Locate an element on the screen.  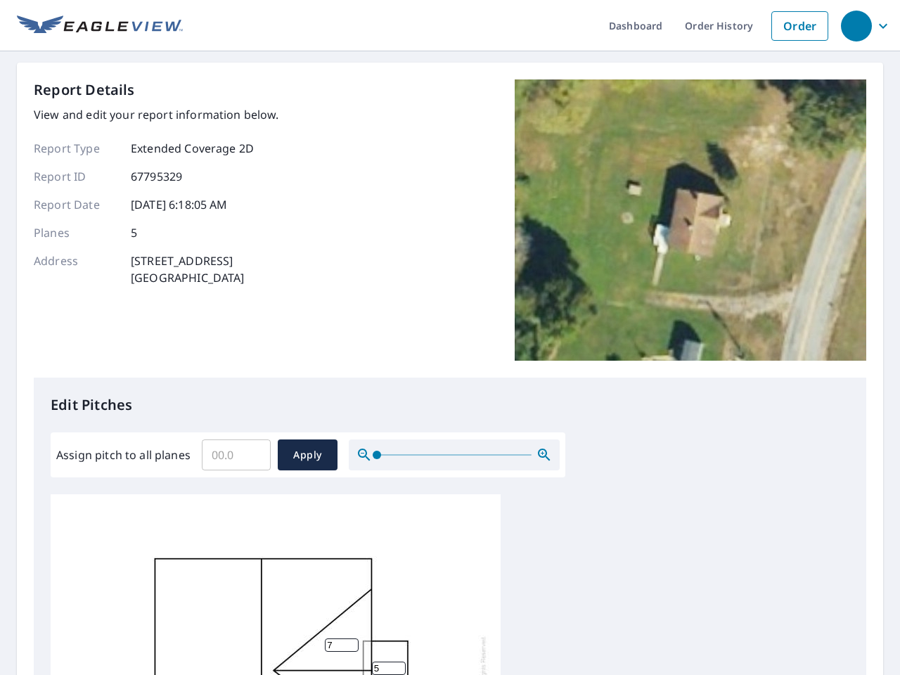
p: Address is located at coordinates (76, 269).